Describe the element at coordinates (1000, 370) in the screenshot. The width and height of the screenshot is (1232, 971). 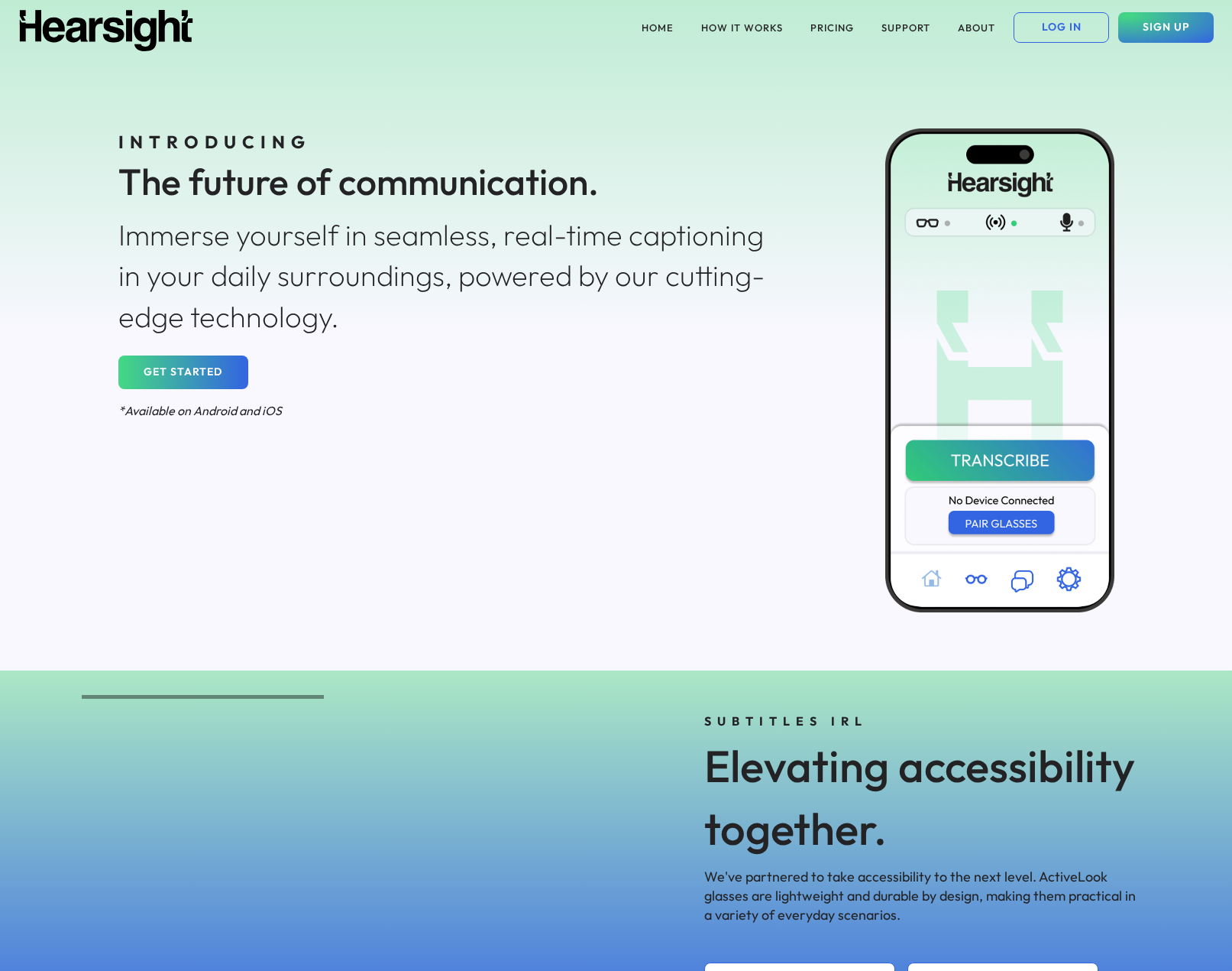
I see `img: Hearsight iOS app screenshot` at that location.